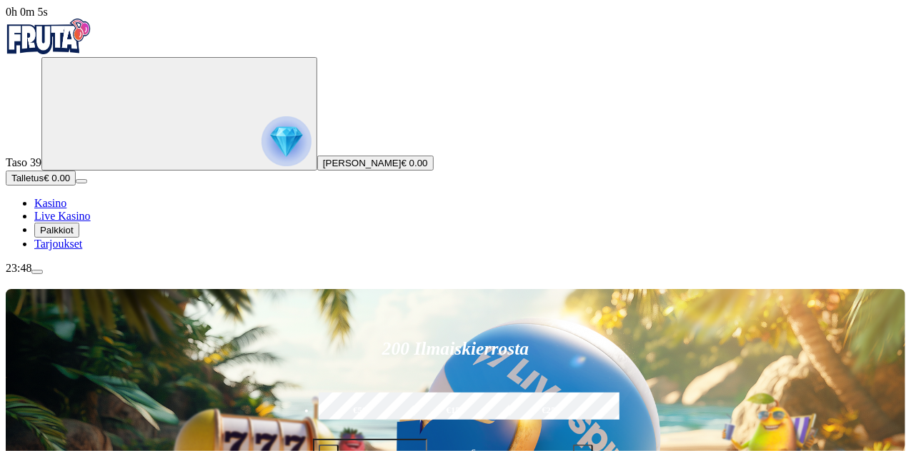 Image resolution: width=911 pixels, height=451 pixels. I want to click on img: Fruta, so click(49, 36).